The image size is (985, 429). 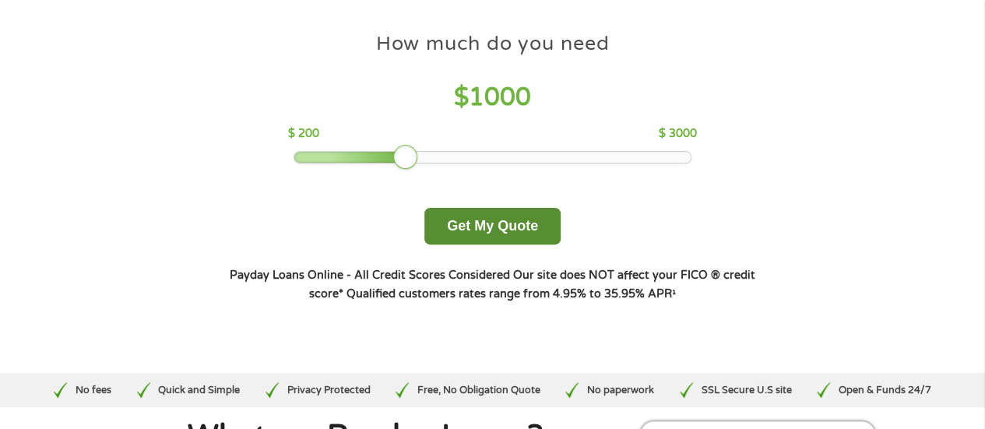 I want to click on h4: How much do you need, so click(x=493, y=44).